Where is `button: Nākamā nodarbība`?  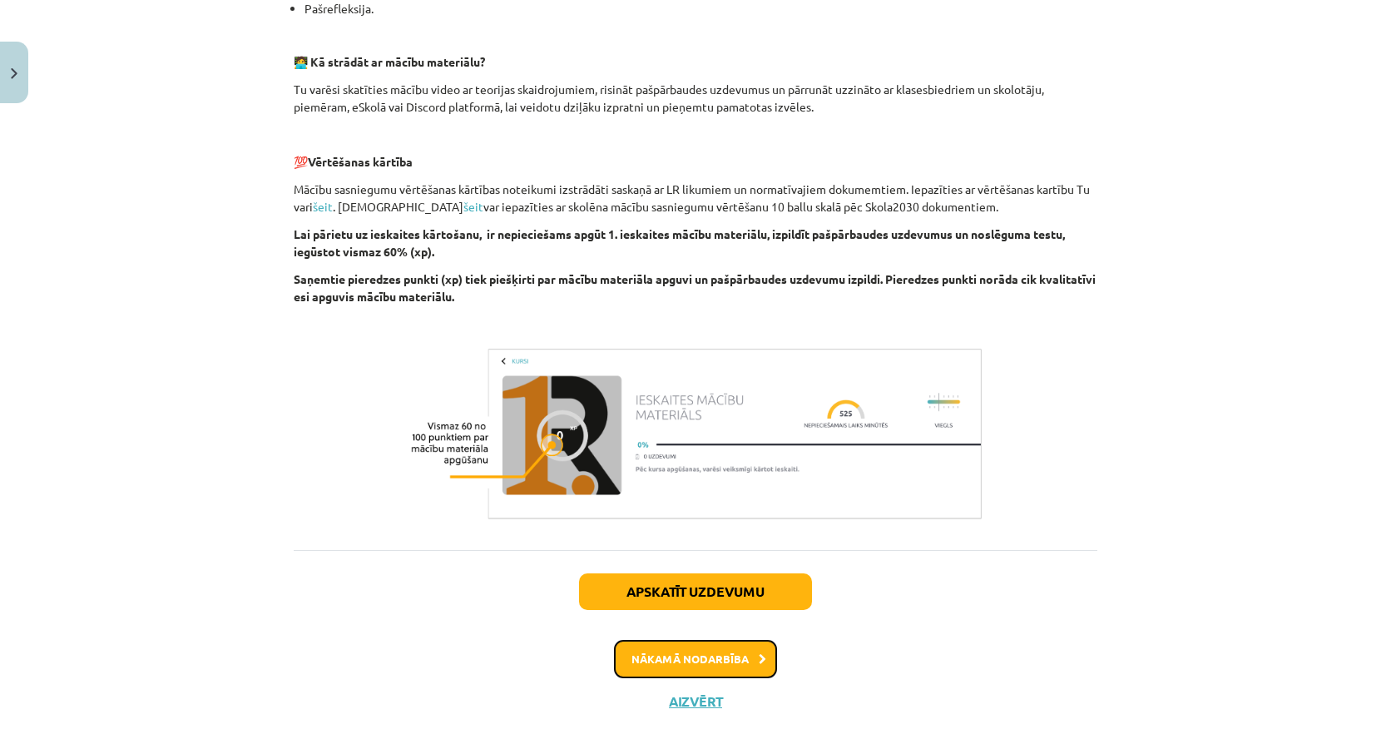
button: Nākamā nodarbība is located at coordinates (696, 659).